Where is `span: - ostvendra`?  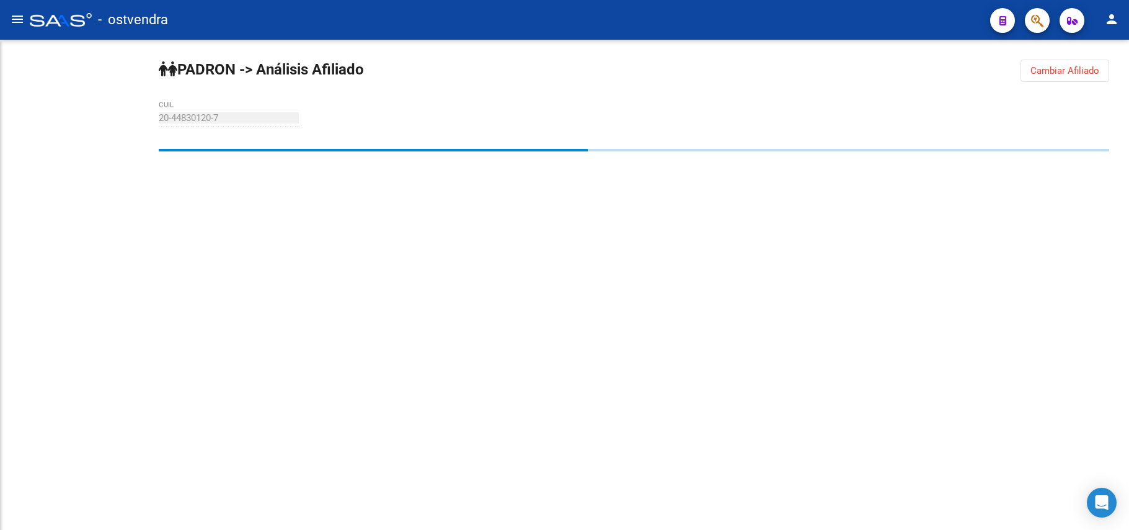 span: - ostvendra is located at coordinates (133, 20).